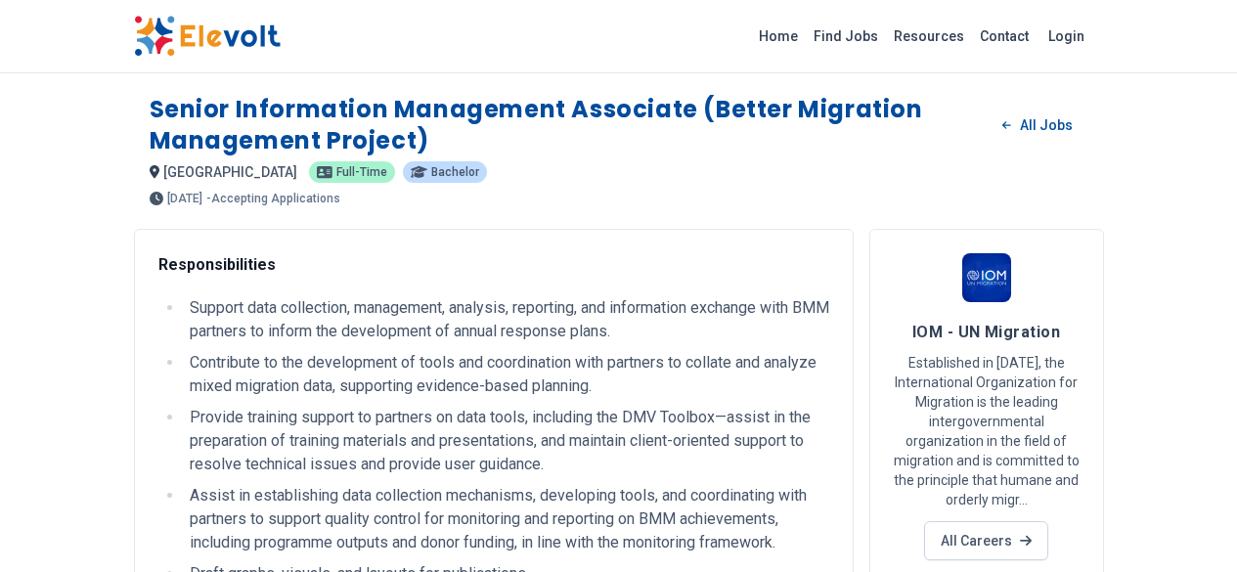  Describe the element at coordinates (929, 36) in the screenshot. I see `a: Resources` at that location.